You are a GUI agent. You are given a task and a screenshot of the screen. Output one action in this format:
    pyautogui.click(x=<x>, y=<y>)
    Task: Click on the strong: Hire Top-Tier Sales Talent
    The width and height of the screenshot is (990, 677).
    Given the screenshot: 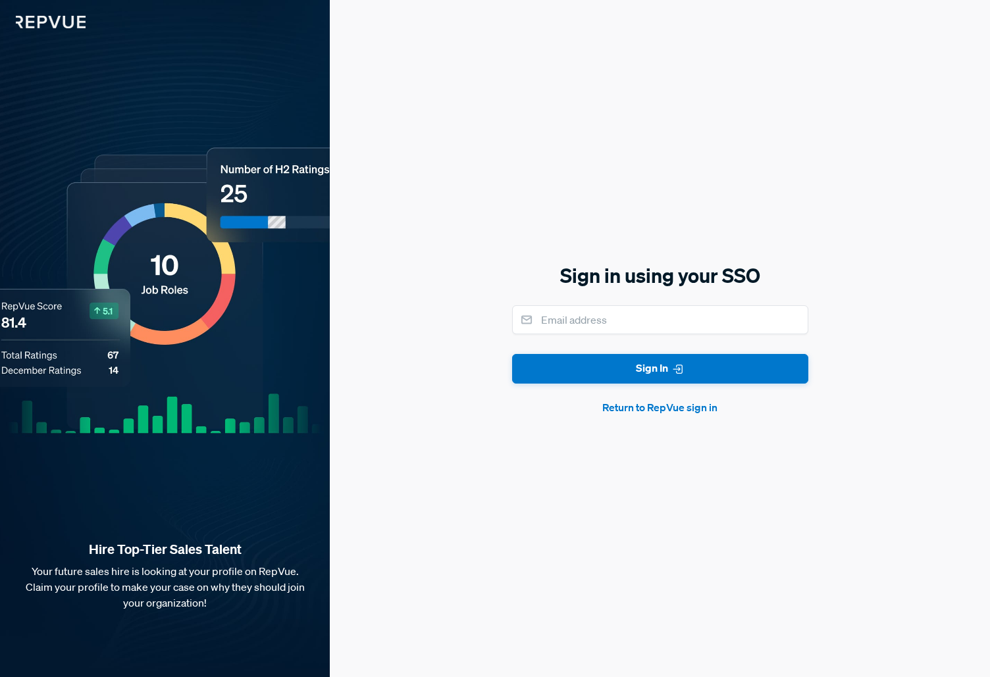 What is the action you would take?
    pyautogui.click(x=165, y=550)
    